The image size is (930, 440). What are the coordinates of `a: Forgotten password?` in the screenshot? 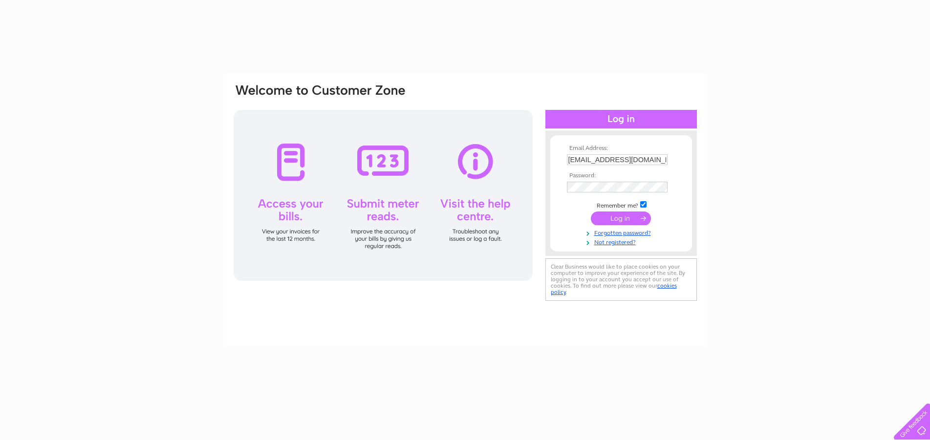 It's located at (622, 232).